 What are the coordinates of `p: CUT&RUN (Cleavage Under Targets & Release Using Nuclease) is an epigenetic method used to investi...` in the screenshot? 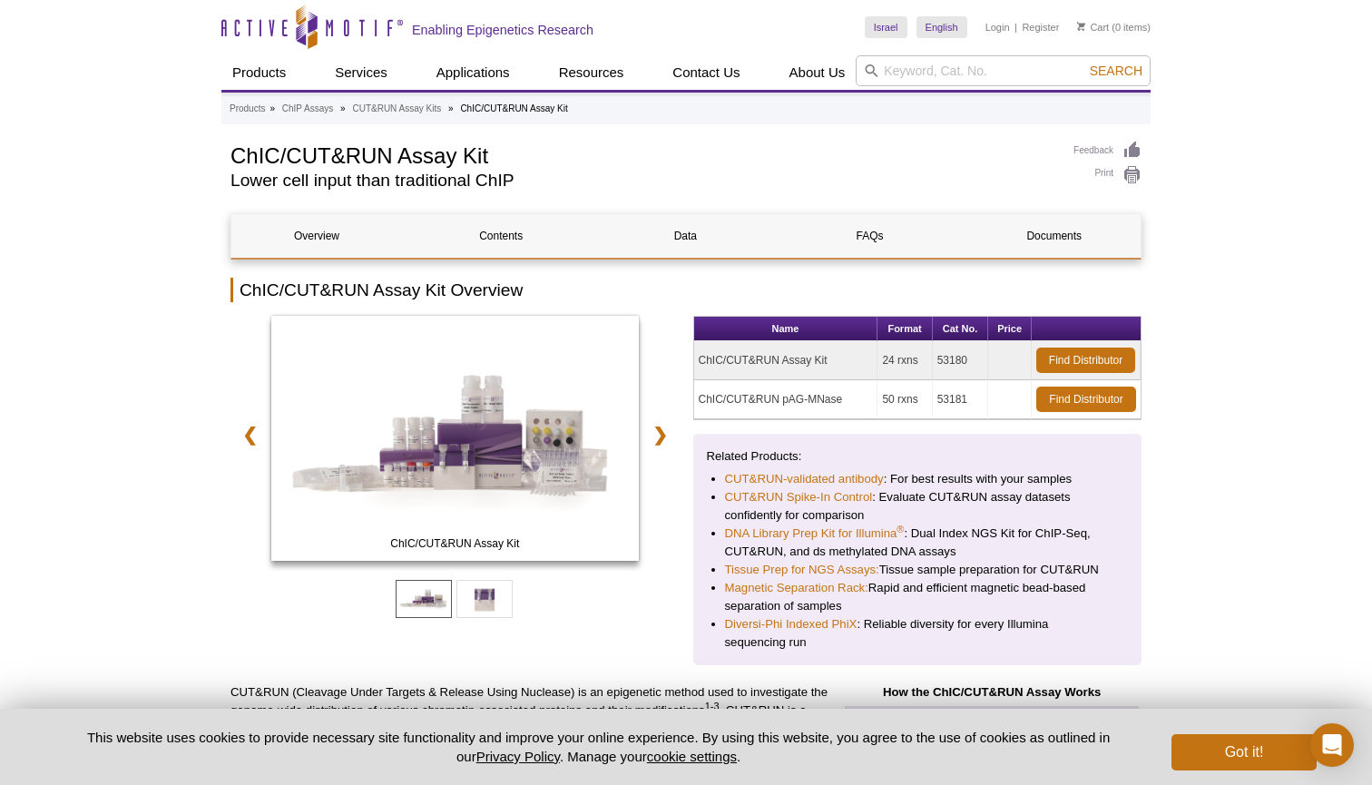 It's located at (529, 728).